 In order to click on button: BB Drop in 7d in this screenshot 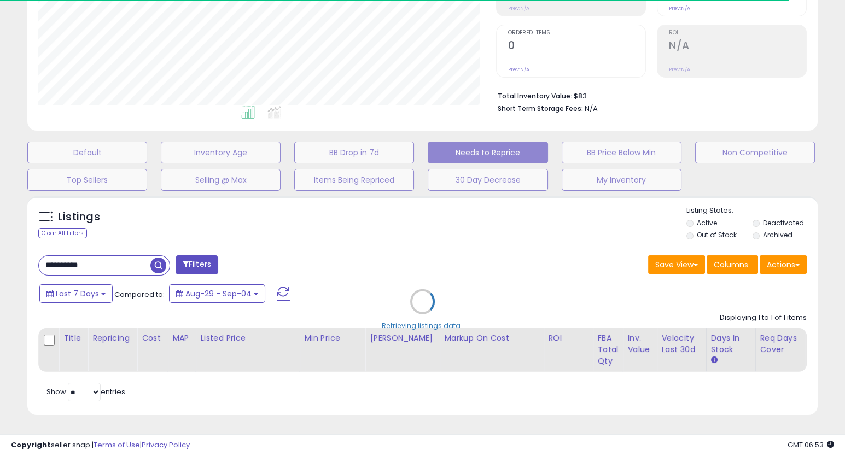, I will do `click(354, 153)`.